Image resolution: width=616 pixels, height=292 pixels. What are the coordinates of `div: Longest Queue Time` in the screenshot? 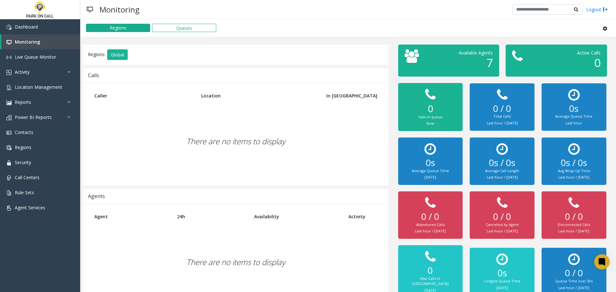 It's located at (502, 281).